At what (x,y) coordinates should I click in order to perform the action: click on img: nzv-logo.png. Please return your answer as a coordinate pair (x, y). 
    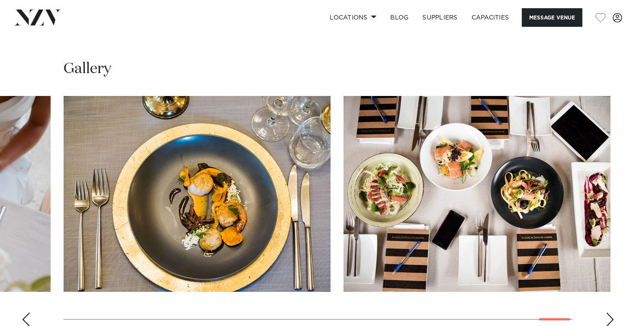
    Looking at the image, I should click on (37, 17).